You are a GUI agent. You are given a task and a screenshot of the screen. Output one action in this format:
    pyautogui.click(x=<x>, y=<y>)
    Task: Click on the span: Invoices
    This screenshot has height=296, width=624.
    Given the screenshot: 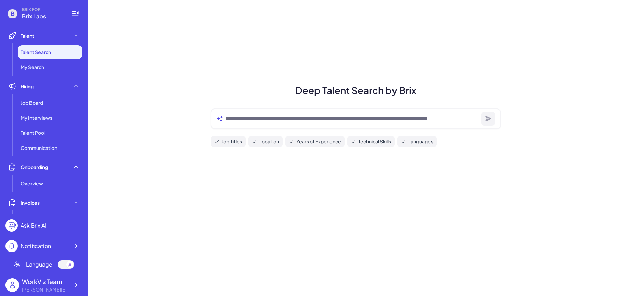 What is the action you would take?
    pyautogui.click(x=30, y=203)
    